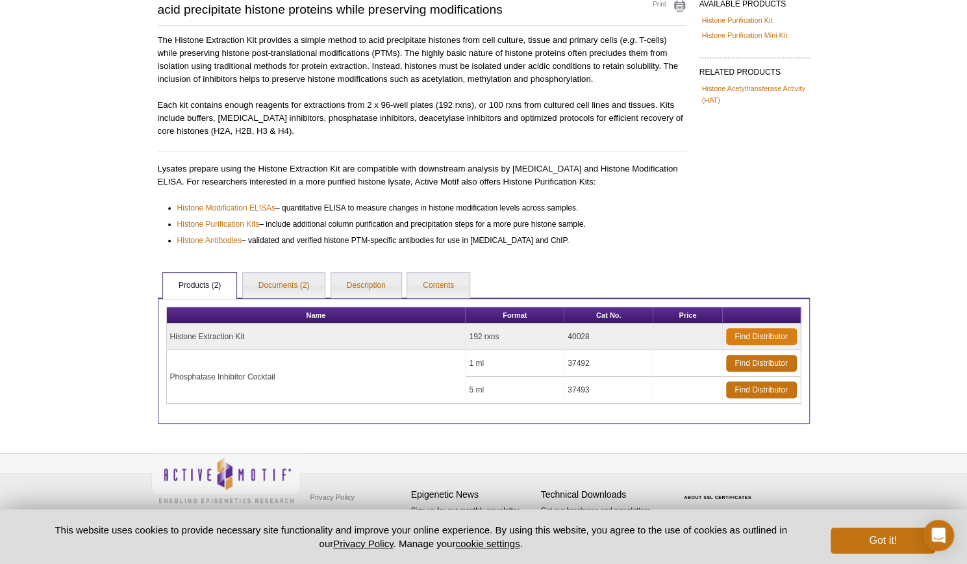  Describe the element at coordinates (609, 336) in the screenshot. I see `td: 40028` at that location.